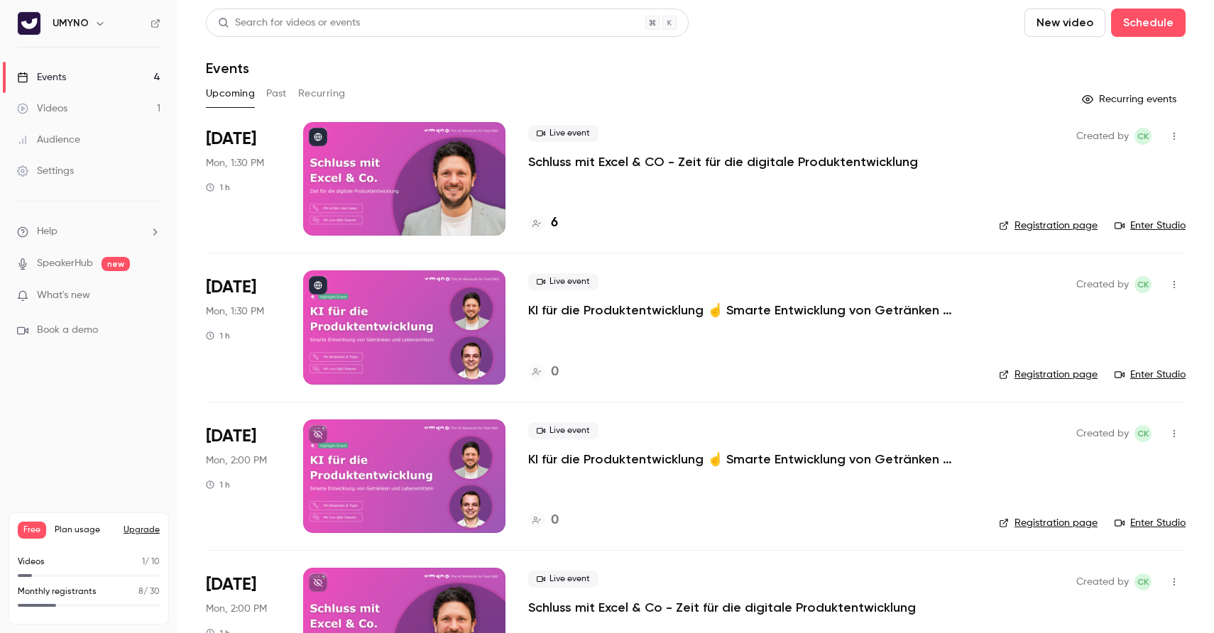 This screenshot has height=633, width=1214. Describe the element at coordinates (543, 223) in the screenshot. I see `a: 6` at that location.